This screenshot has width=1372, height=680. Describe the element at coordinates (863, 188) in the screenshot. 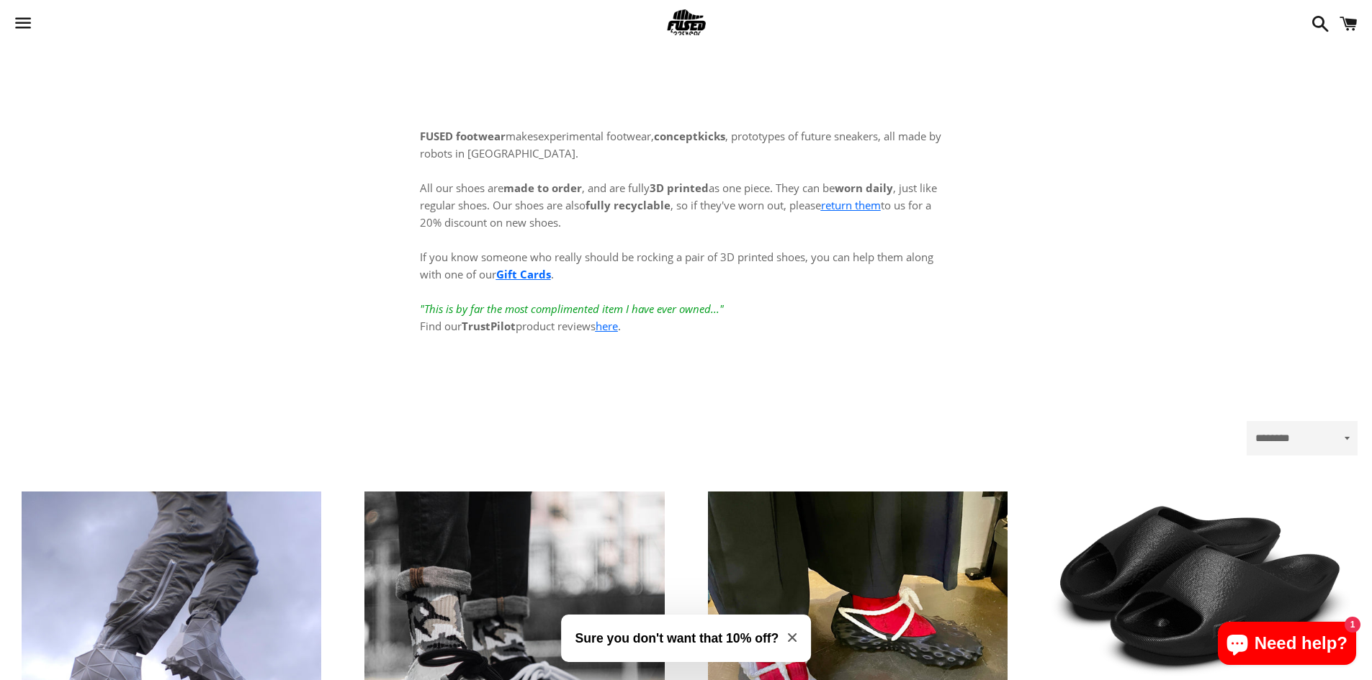

I see `strong: worn daily` at that location.